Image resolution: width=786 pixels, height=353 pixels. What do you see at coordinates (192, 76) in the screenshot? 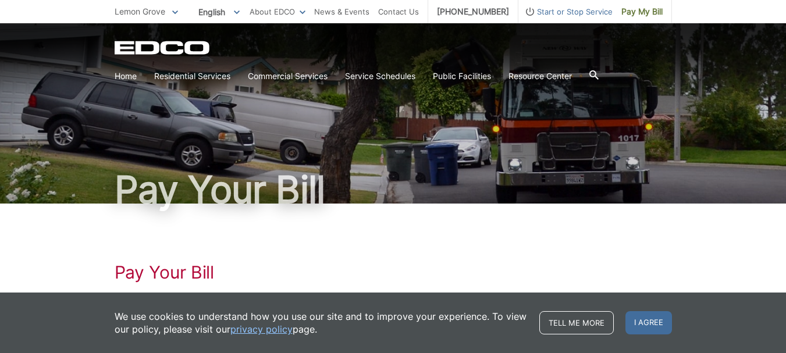
I see `a: Residential Services` at bounding box center [192, 76].